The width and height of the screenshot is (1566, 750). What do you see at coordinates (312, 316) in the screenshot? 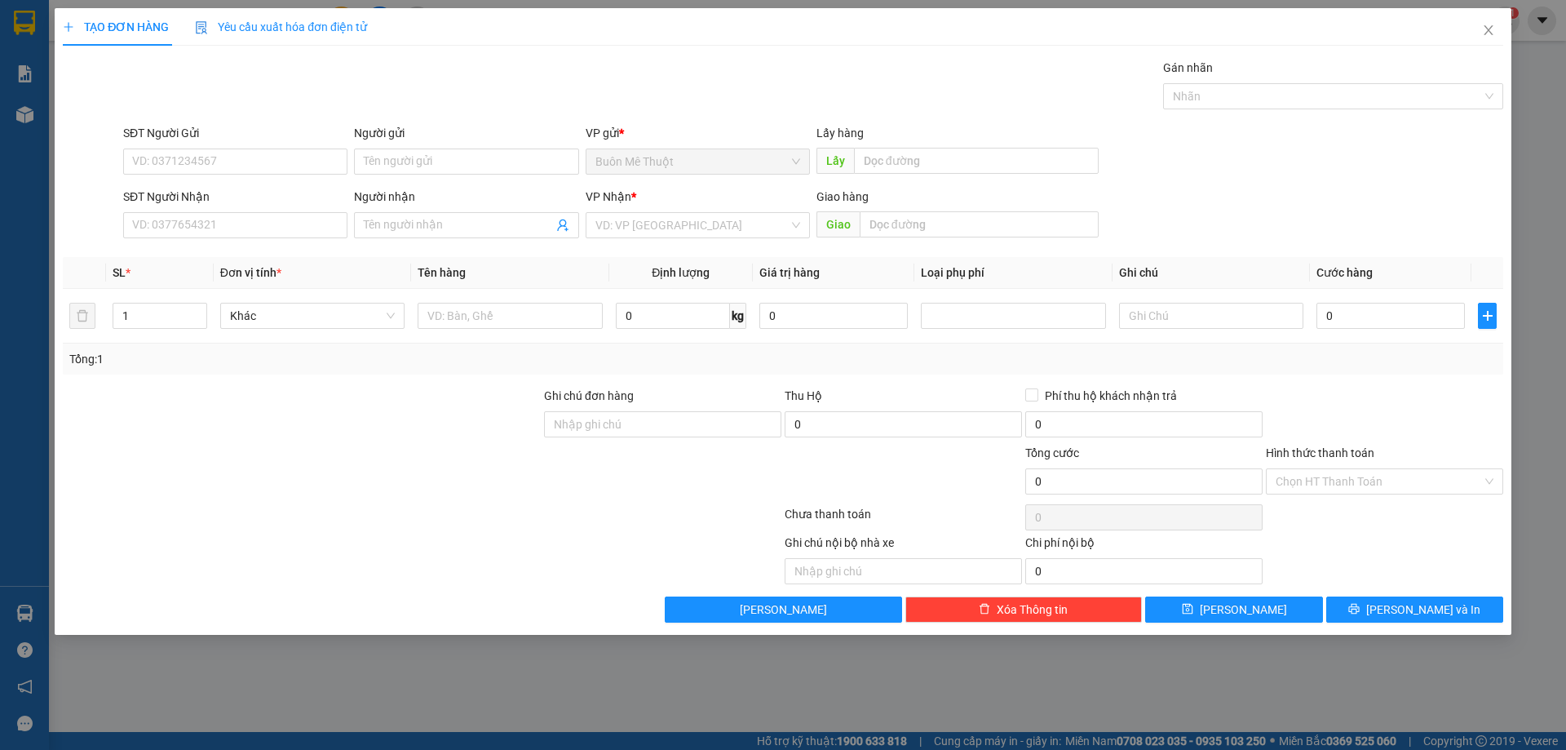
I see `span: Khác` at bounding box center [312, 316].